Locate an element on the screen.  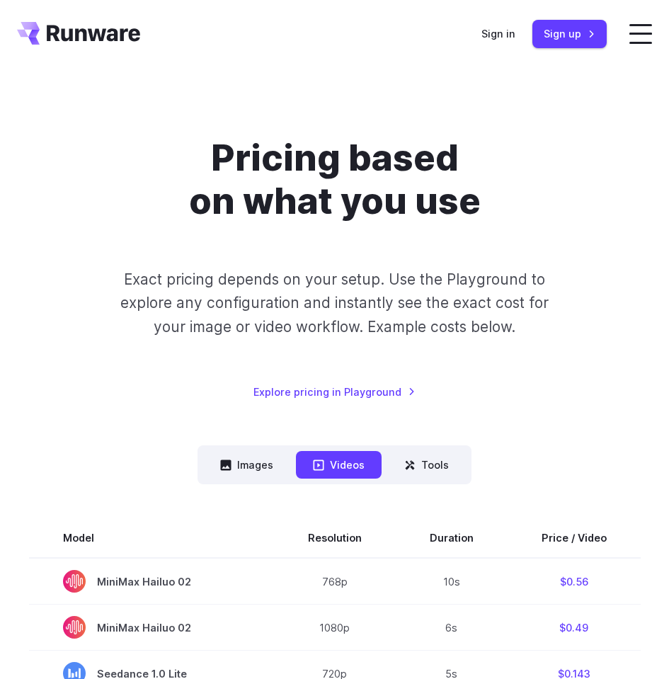
td: 1080p is located at coordinates (335, 627).